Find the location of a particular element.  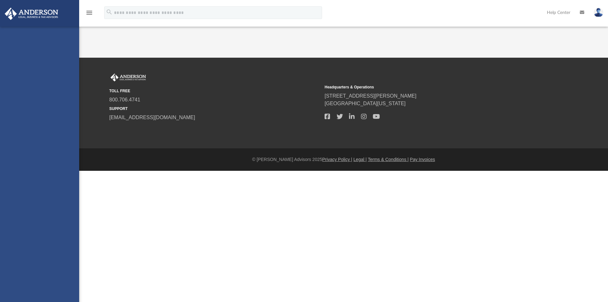

a: 800.706.4741 is located at coordinates (125, 100).